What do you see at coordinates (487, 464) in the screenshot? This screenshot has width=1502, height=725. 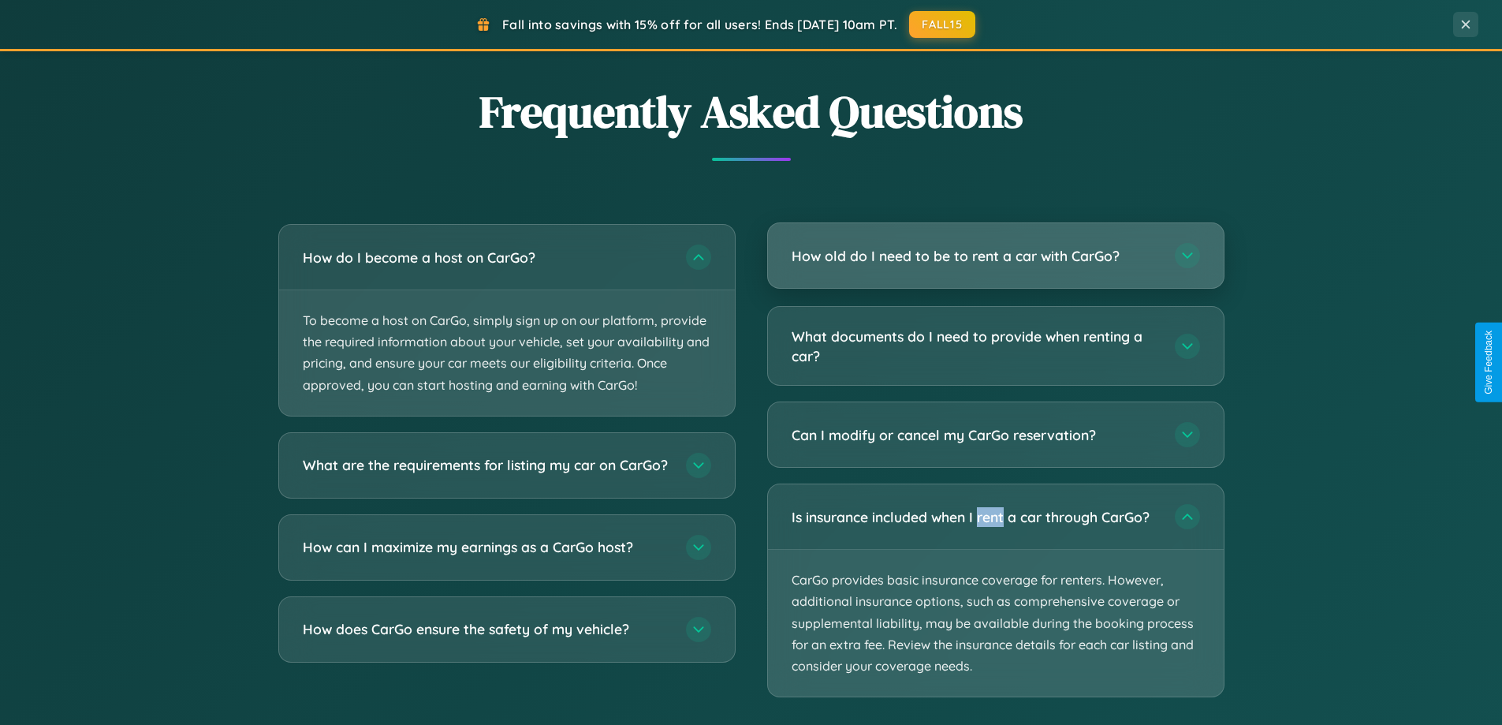 I see `h3: What are the requirements for listing my car on CarGo?` at bounding box center [487, 464].